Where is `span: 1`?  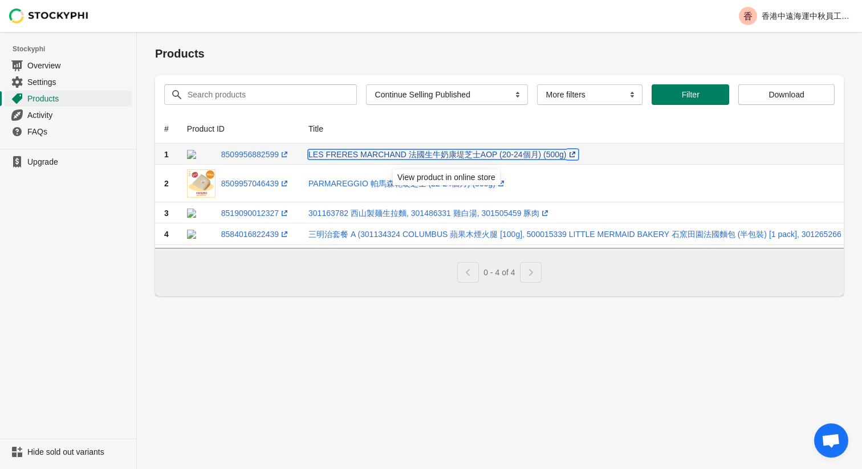
span: 1 is located at coordinates (167, 155).